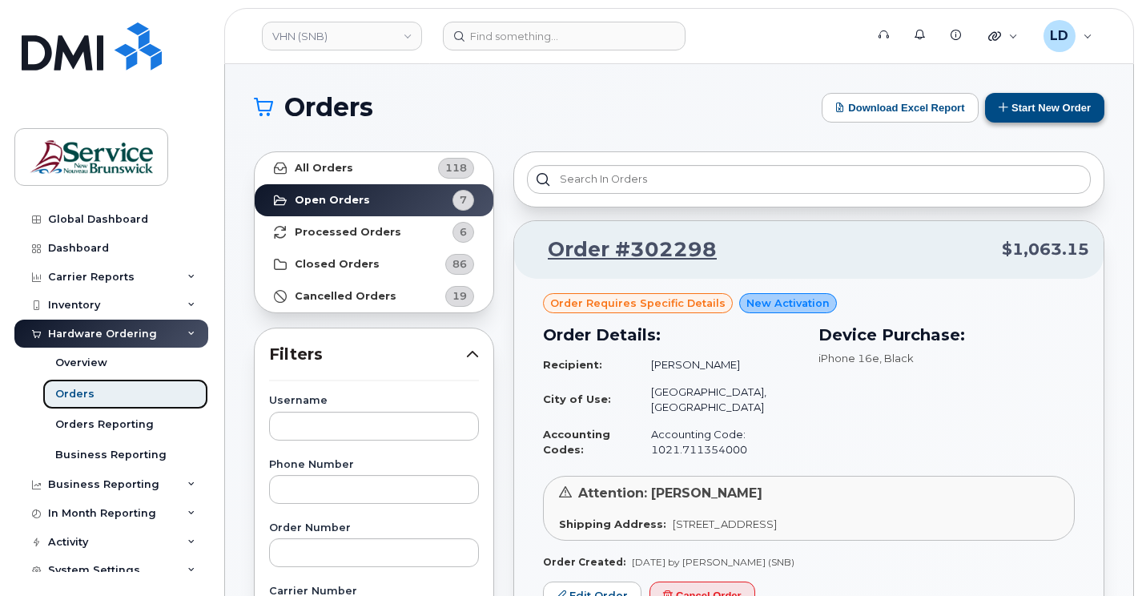 The image size is (1142, 596). What do you see at coordinates (328, 107) in the screenshot?
I see `span: Orders` at bounding box center [328, 107].